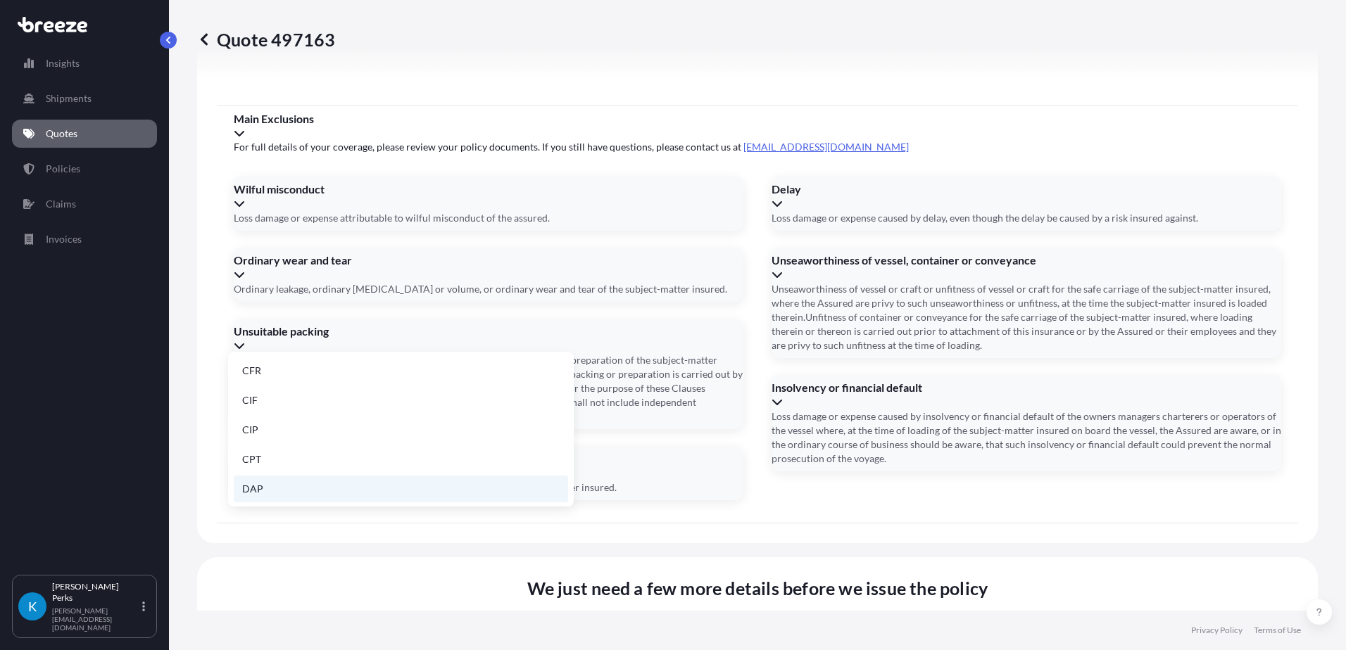  What do you see at coordinates (1026, 317) in the screenshot?
I see `span: Unseaworthiness of vessel or craft or unfitness of vessel or craft for the safe carriage of the s...` at bounding box center [1026, 317].